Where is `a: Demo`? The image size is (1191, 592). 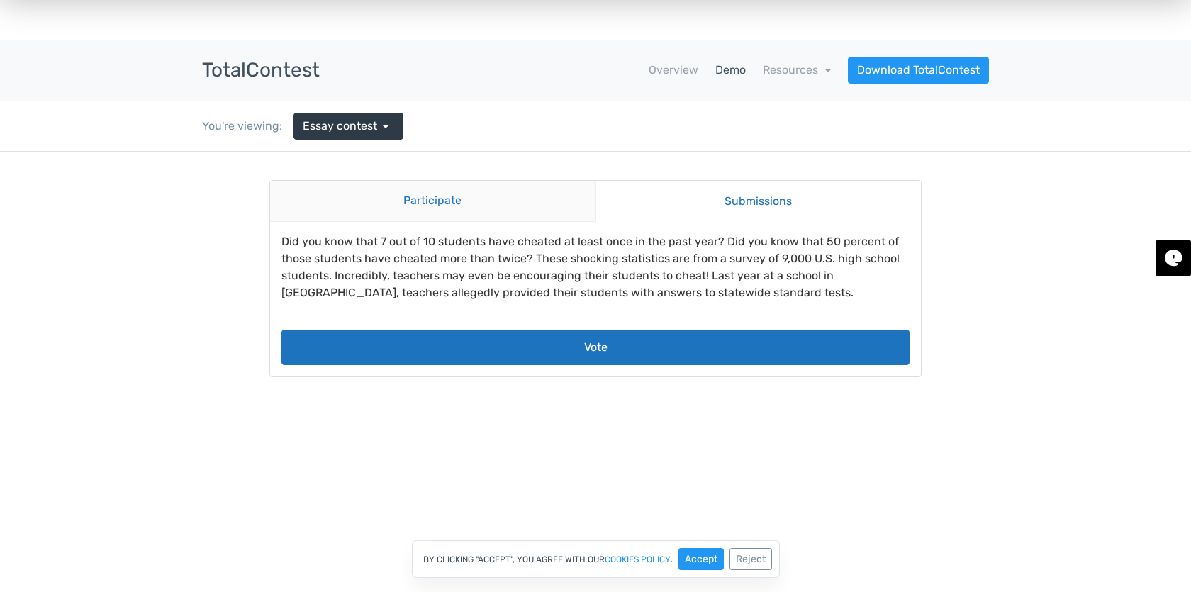
a: Demo is located at coordinates (730, 70).